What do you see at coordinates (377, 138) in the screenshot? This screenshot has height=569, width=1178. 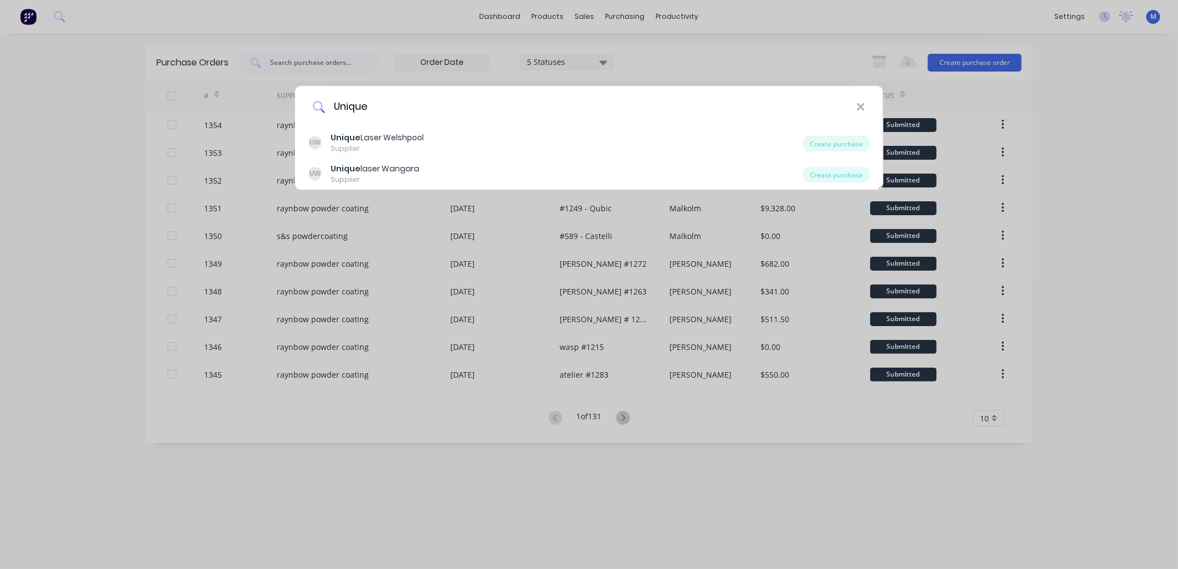 I see `div: Laser Welshpool` at bounding box center [377, 138].